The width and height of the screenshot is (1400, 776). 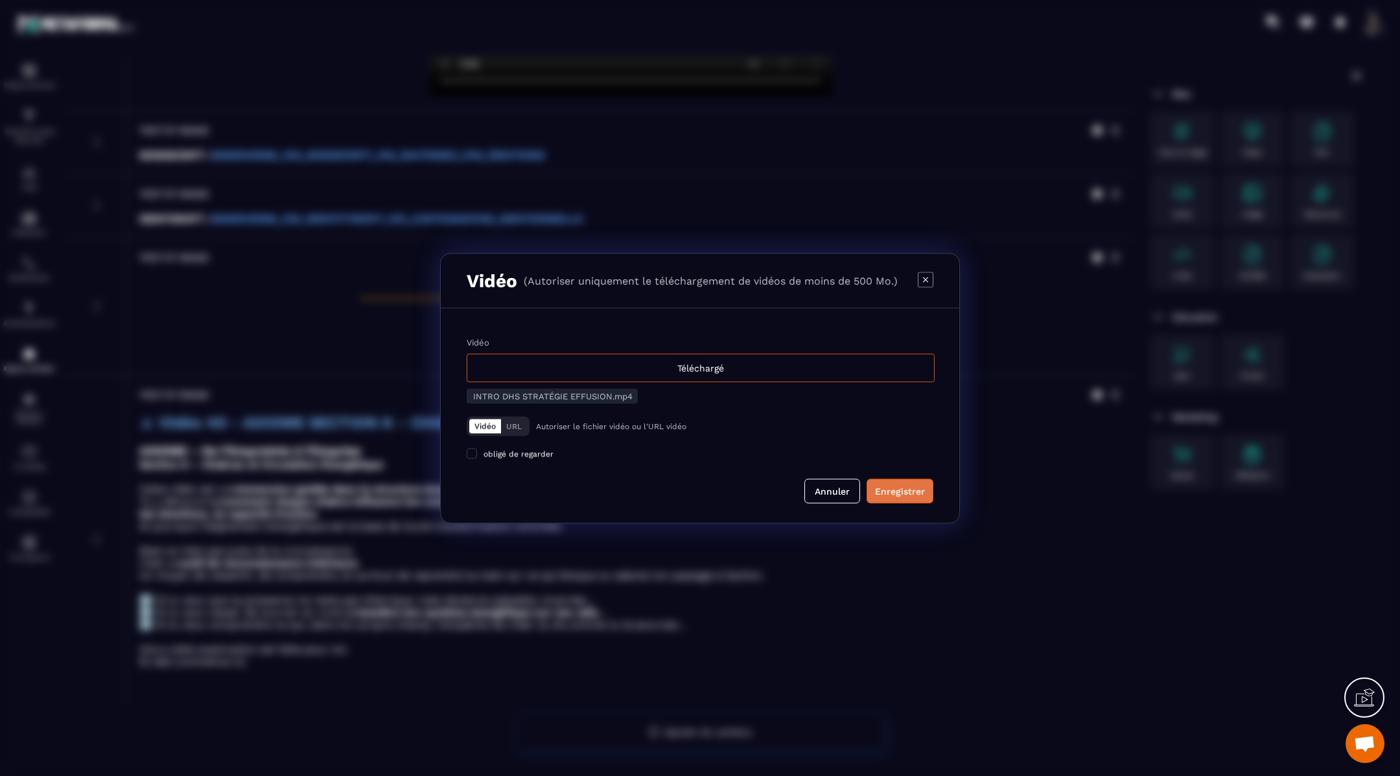 I want to click on label: Vidéo, so click(x=478, y=342).